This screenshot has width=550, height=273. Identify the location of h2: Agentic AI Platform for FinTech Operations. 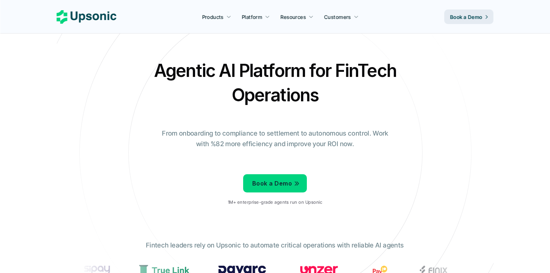
(275, 83).